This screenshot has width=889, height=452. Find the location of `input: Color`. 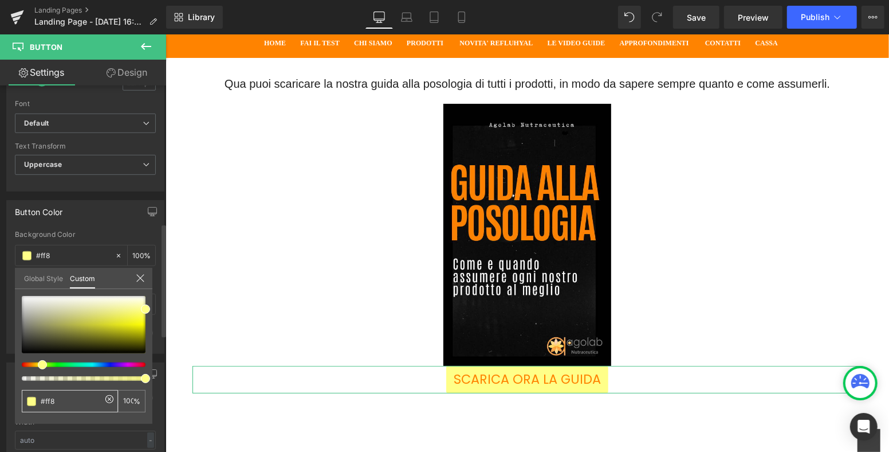

input: Color is located at coordinates (71, 401).